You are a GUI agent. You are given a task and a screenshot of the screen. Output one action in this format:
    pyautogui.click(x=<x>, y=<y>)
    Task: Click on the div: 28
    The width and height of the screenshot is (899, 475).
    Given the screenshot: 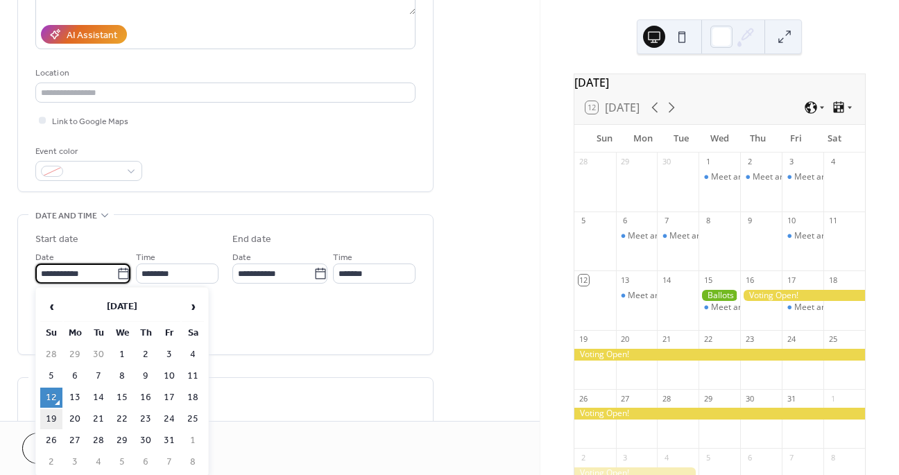 What is the action you would take?
    pyautogui.click(x=583, y=162)
    